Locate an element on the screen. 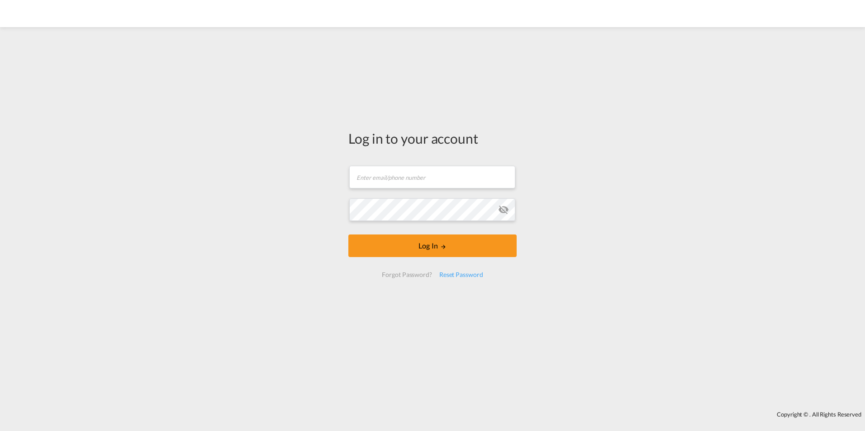 Image resolution: width=865 pixels, height=431 pixels. input: Enter email/phone number is located at coordinates (432, 177).